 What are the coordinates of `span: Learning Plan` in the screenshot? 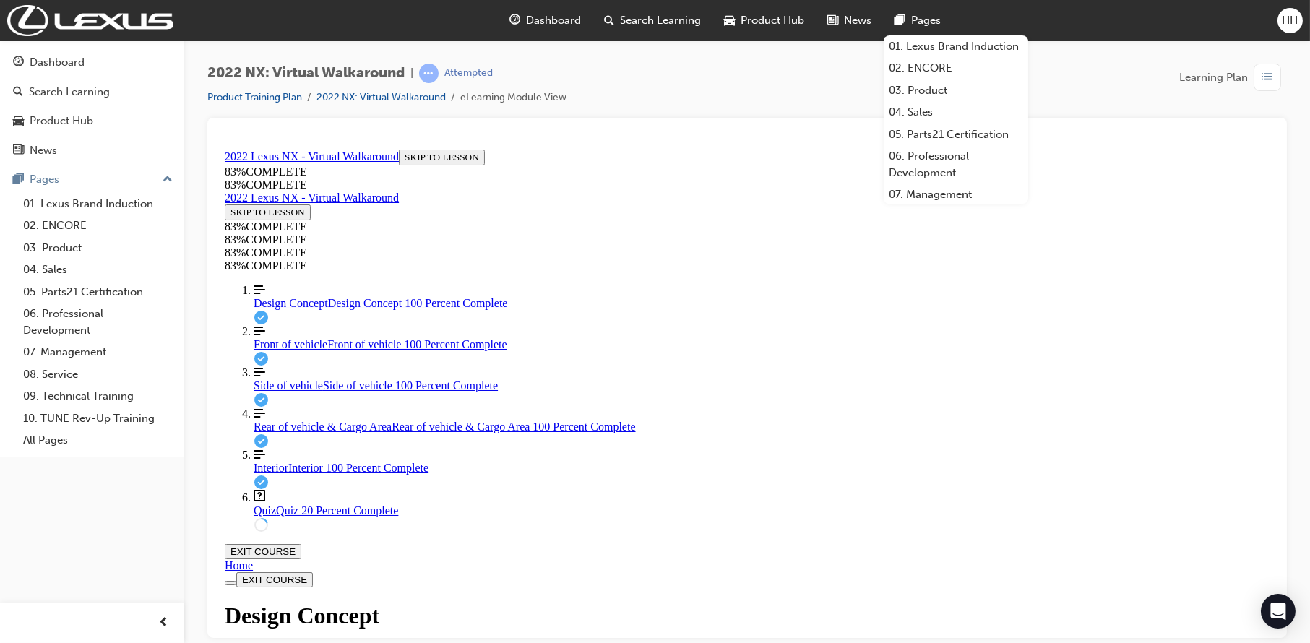 It's located at (1213, 77).